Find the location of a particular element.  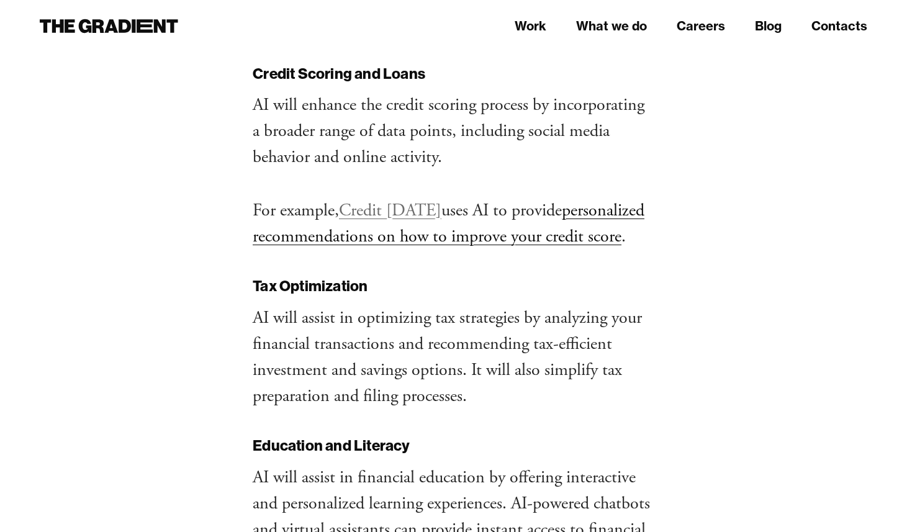

a: Work is located at coordinates (530, 26).